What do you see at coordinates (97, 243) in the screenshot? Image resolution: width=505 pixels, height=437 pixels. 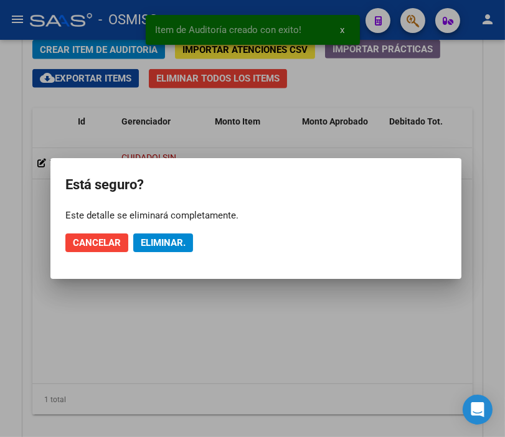 I see `button: Cancelar` at bounding box center [97, 243].